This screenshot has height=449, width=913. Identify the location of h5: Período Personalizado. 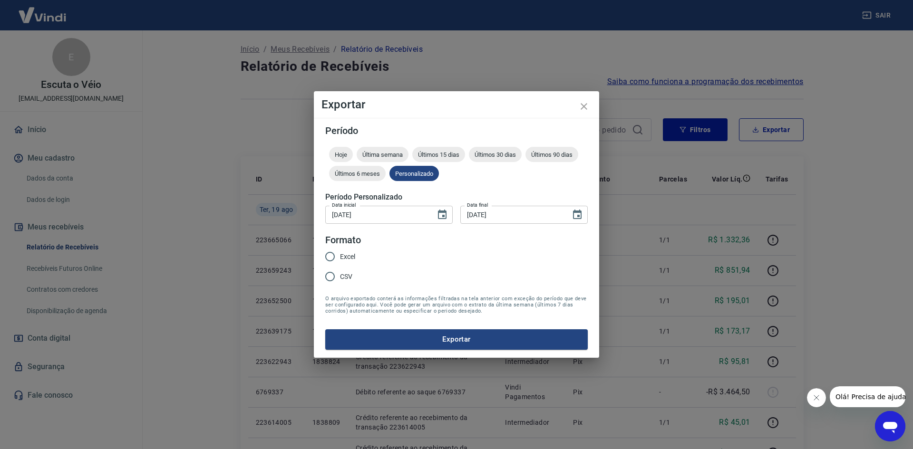
(457, 197).